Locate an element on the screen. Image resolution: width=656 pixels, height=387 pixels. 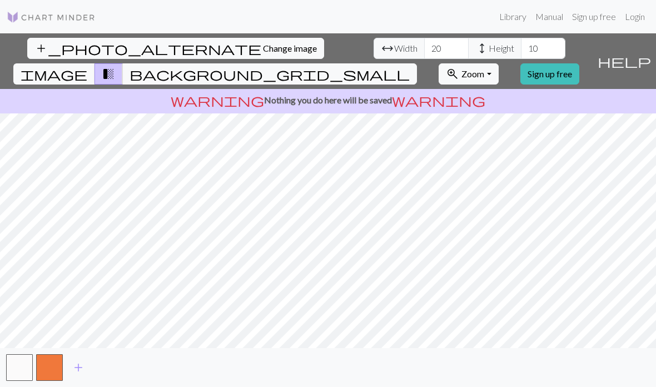
button: Add color is located at coordinates (78, 368).